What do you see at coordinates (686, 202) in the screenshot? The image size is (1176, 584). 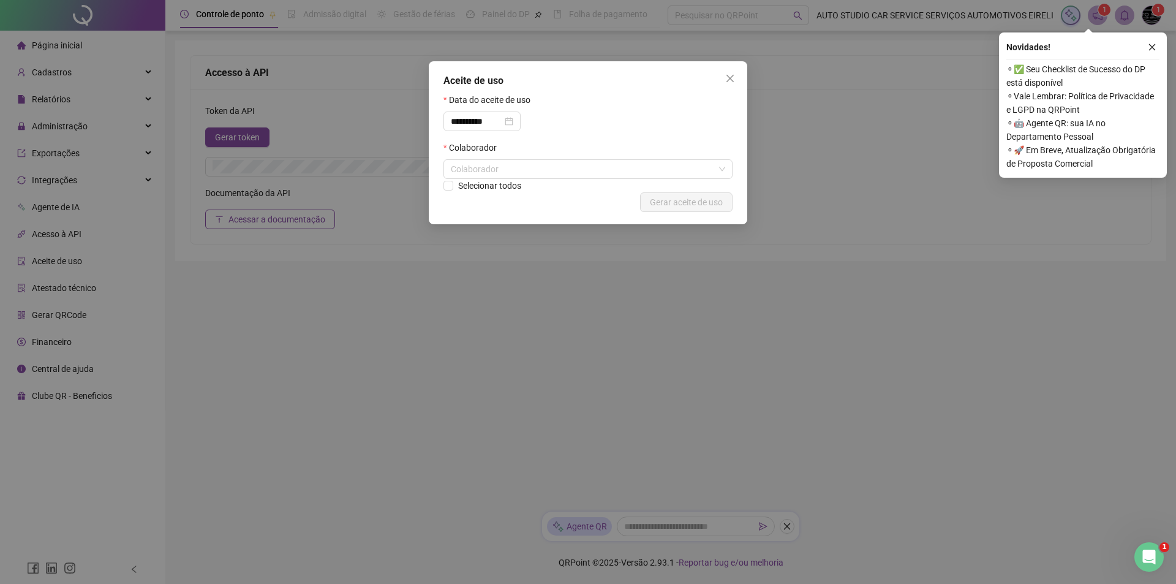 I see `button: Gerar aceite de uso` at bounding box center [686, 202].